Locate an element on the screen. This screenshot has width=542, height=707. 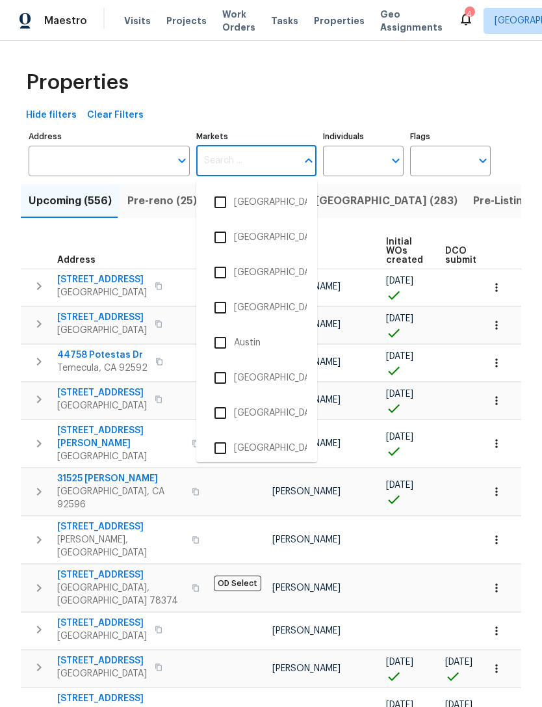
span: DCO submitted is located at coordinates (469, 256).